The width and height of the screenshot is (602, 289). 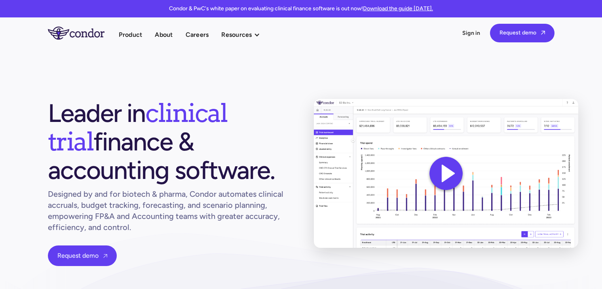 What do you see at coordinates (137, 127) in the screenshot?
I see `span: clinical trial` at bounding box center [137, 127].